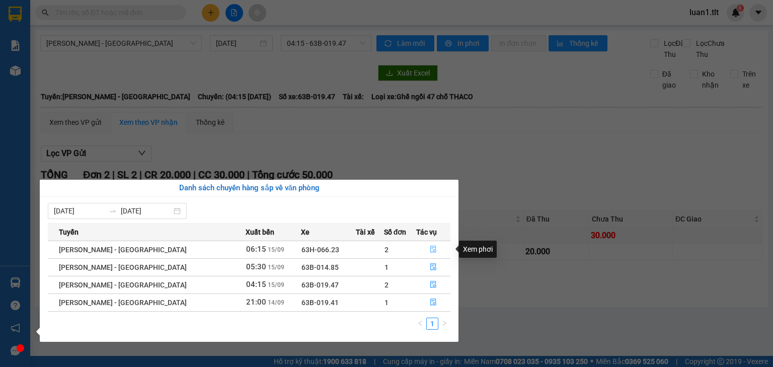 This screenshot has height=367, width=773. I want to click on input: Đến ngày, so click(146, 211).